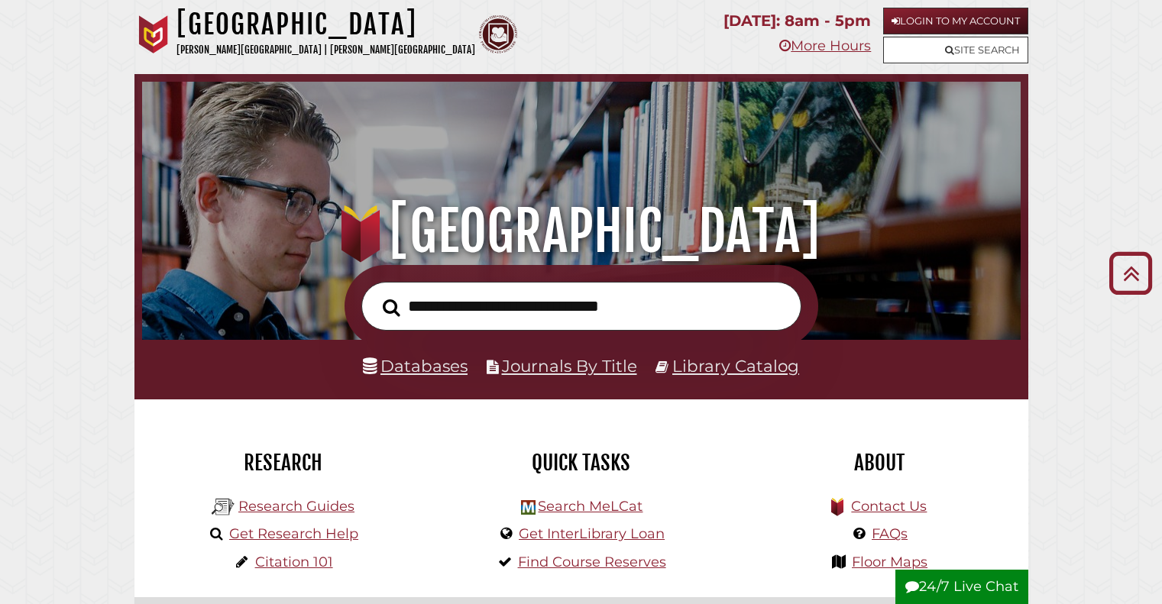 The image size is (1162, 604). What do you see at coordinates (296, 506) in the screenshot?
I see `a: Research Guides` at bounding box center [296, 506].